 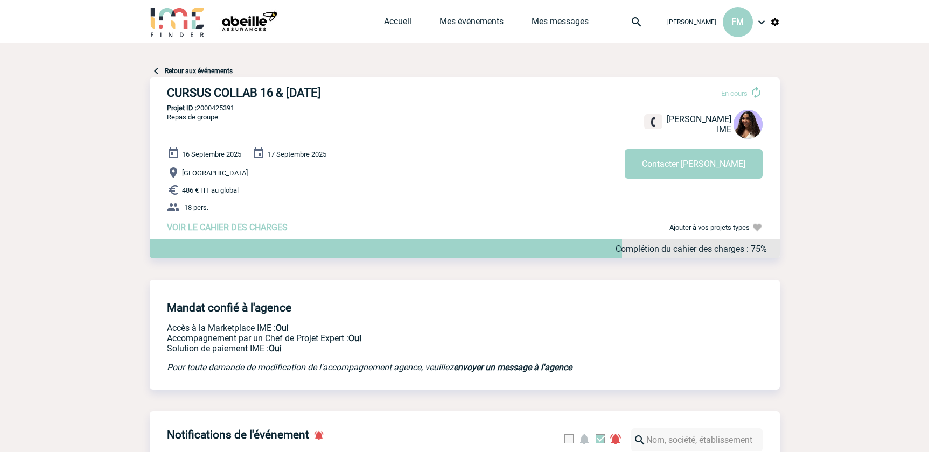 What do you see at coordinates (560, 24) in the screenshot?
I see `a: Mes messages` at bounding box center [560, 24].